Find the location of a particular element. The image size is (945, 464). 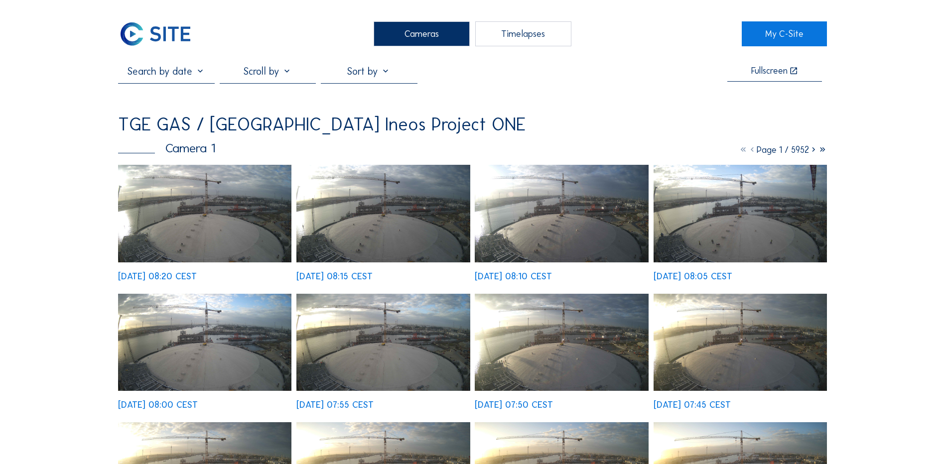

img: image_52816650 is located at coordinates (561, 214).